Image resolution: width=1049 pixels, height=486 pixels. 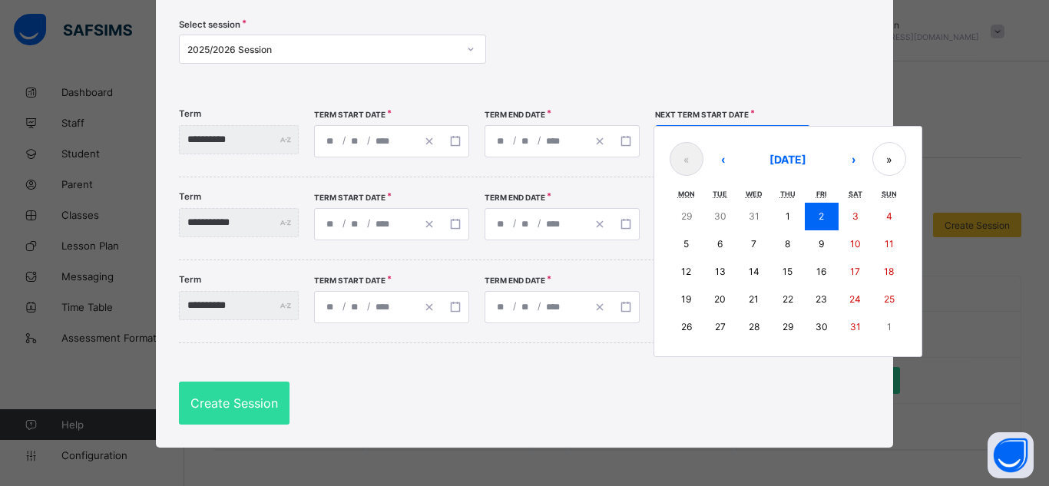 I want to click on button: January 10, 2026, so click(x=856, y=244).